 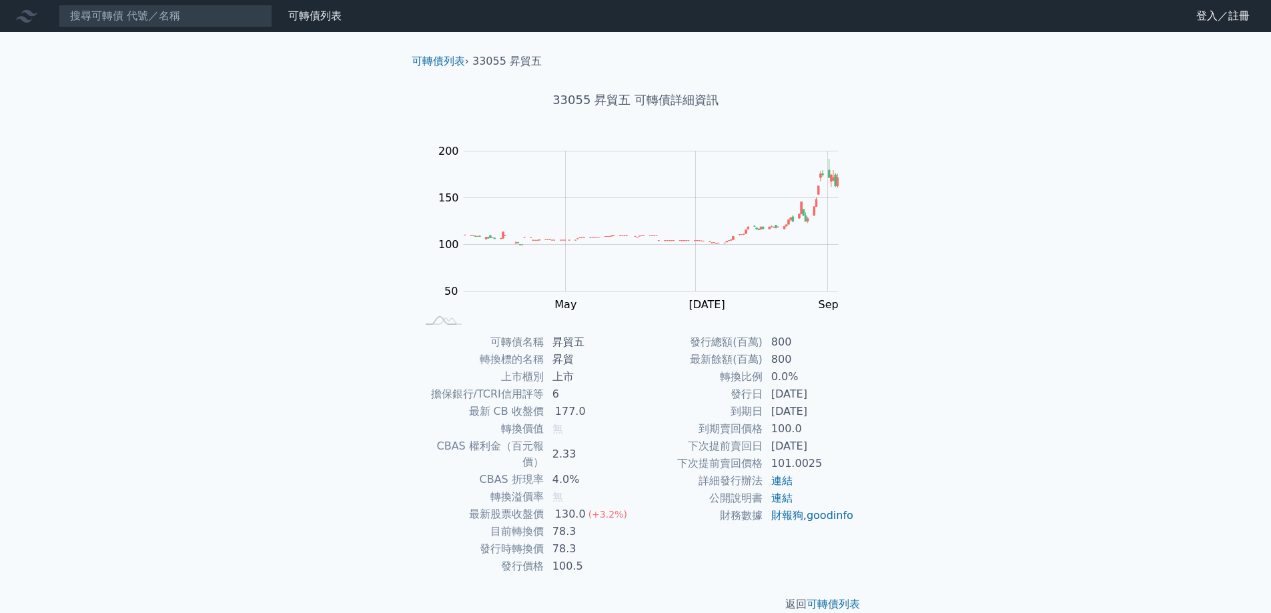 What do you see at coordinates (480, 549) in the screenshot?
I see `td: 發行時轉換價` at bounding box center [480, 549].